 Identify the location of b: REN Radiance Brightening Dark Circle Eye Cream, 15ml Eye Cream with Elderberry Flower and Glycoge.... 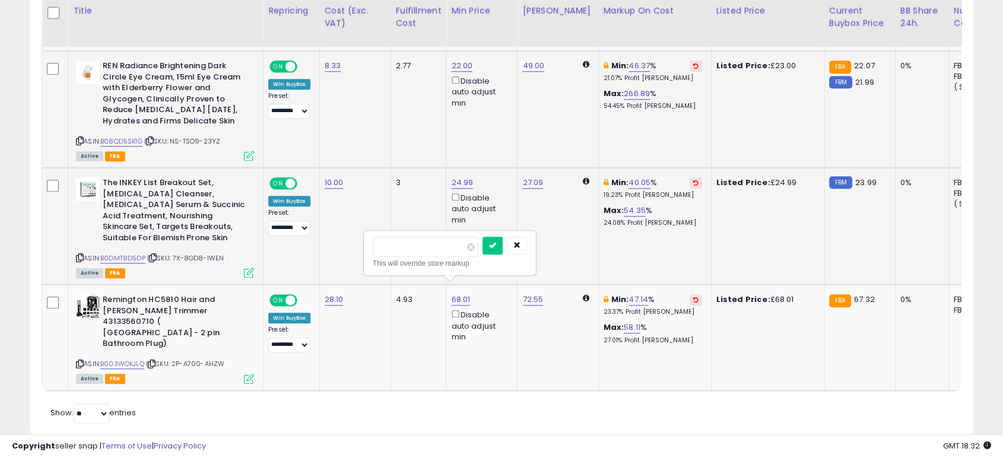
(175, 95).